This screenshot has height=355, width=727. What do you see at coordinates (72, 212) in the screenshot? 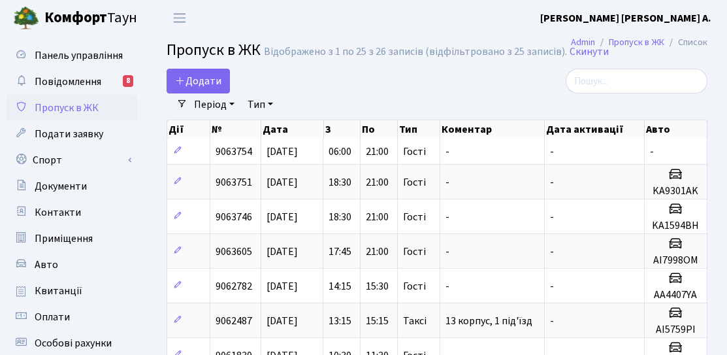
I see `a: Контакти` at bounding box center [72, 212].